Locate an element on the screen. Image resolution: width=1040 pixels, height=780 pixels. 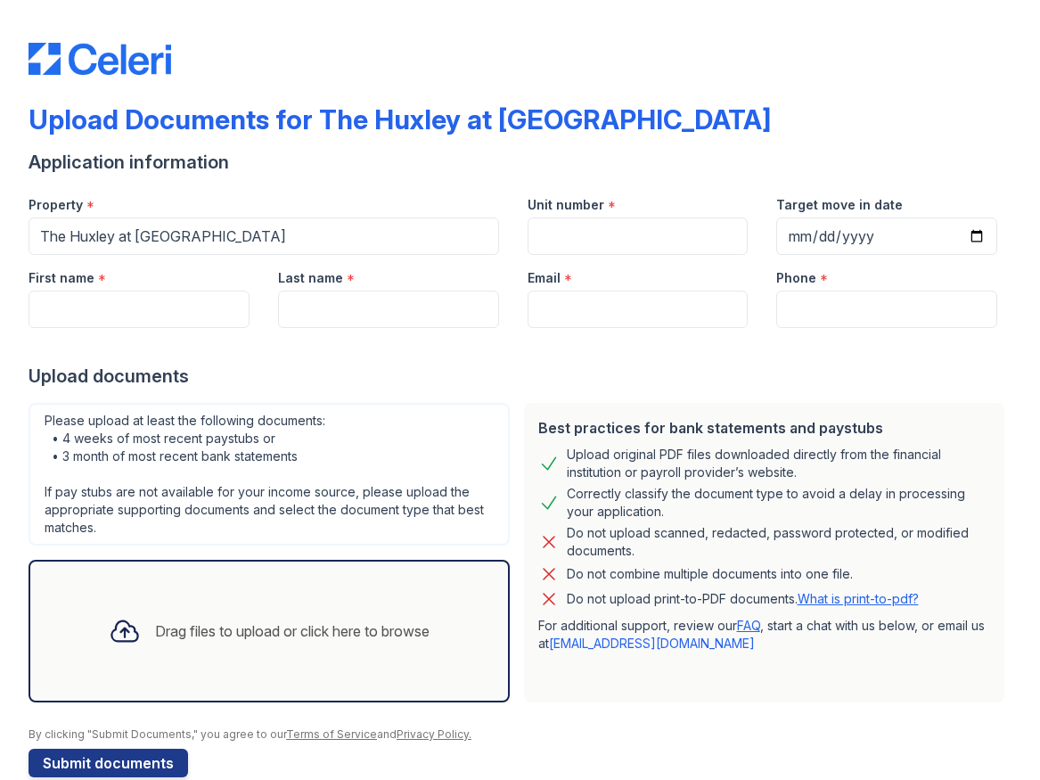
div: Do not upload scanned, redacted, password protected, or modified documents. is located at coordinates (779, 542).